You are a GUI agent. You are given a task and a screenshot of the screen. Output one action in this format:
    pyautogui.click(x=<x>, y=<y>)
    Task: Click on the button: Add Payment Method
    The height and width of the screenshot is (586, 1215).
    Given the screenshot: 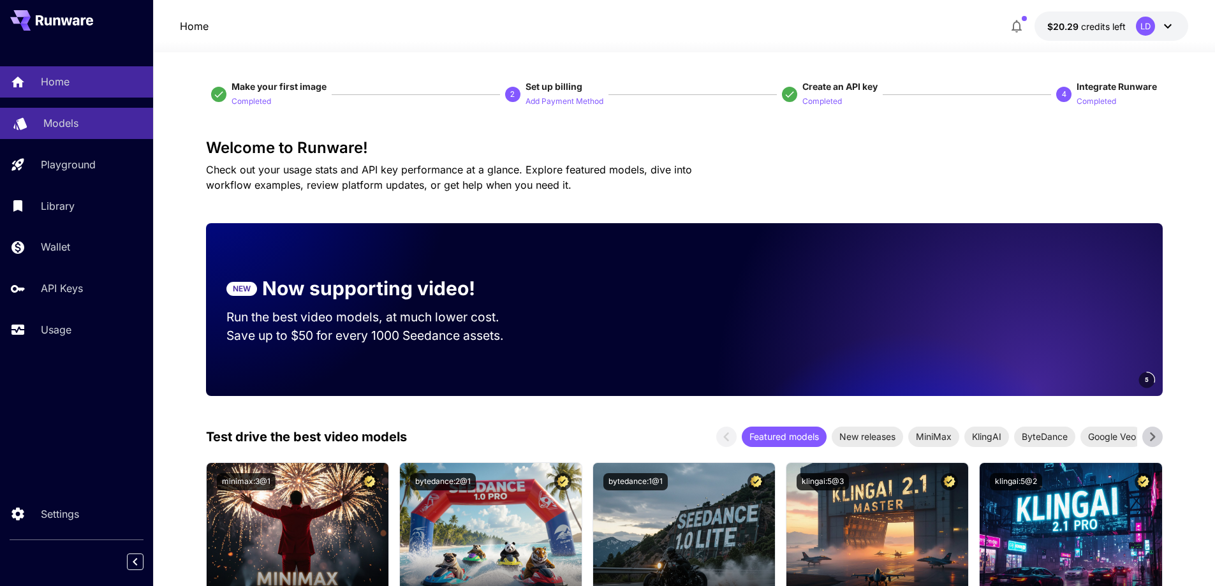 What is the action you would take?
    pyautogui.click(x=564, y=101)
    